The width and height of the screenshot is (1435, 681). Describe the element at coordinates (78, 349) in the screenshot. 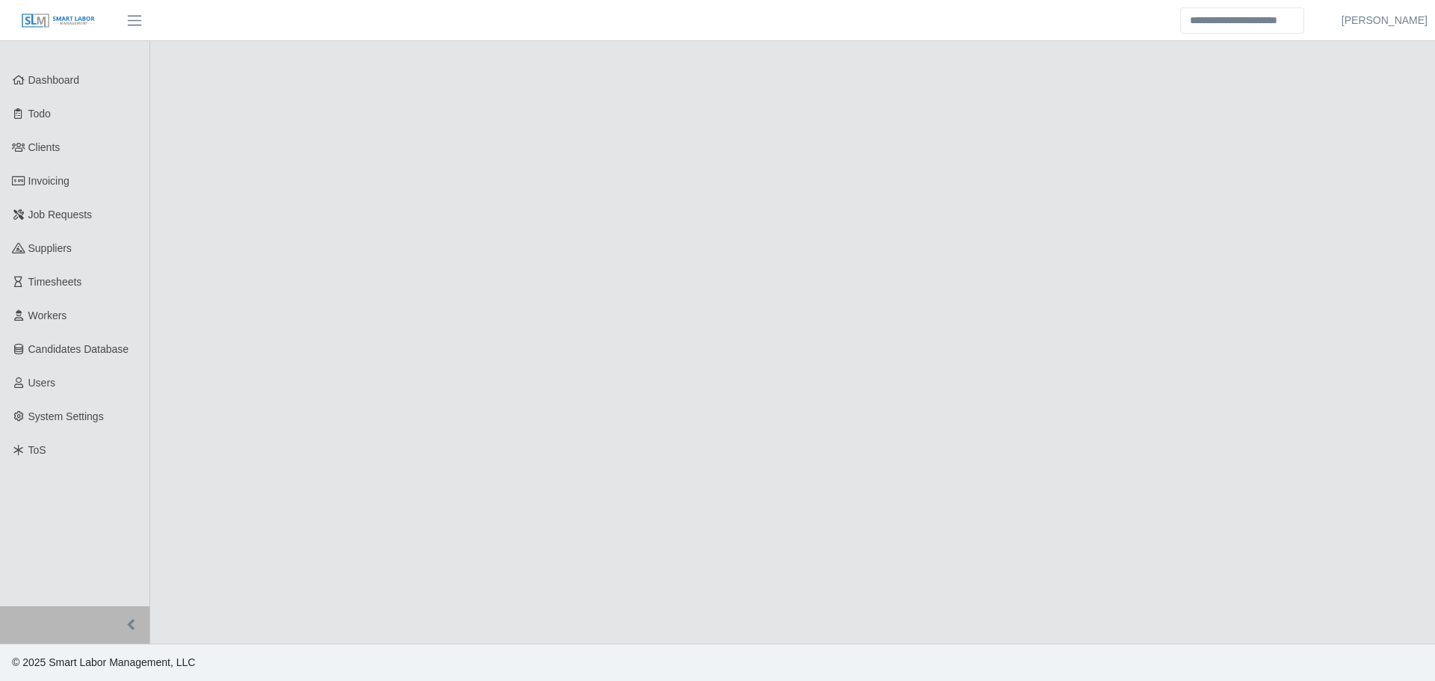

I see `span: Candidates Database` at that location.